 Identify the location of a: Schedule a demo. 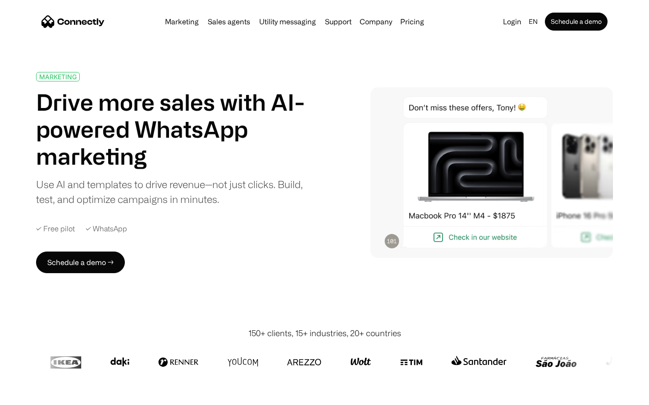
(576, 22).